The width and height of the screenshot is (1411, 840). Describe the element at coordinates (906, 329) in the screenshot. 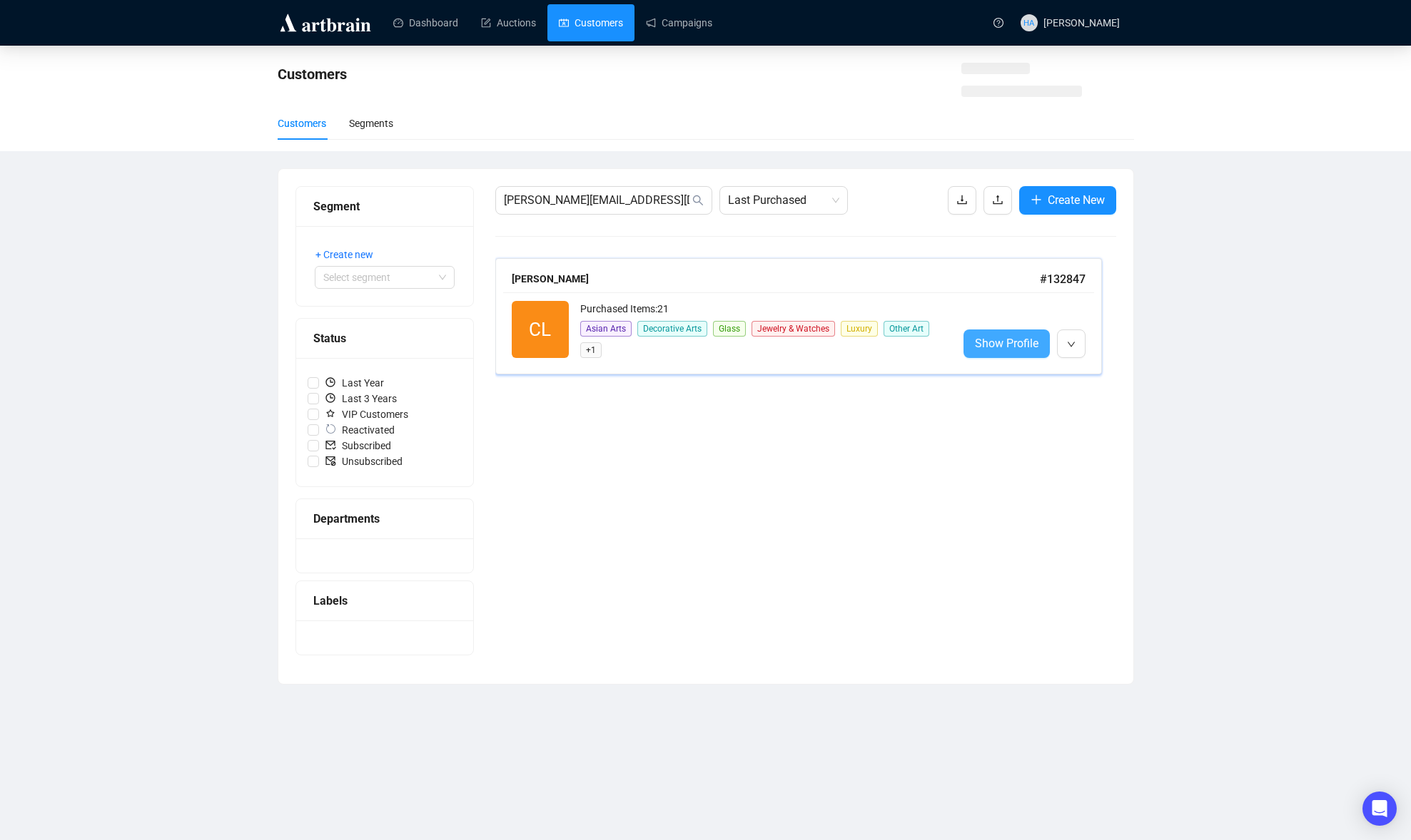

I see `span: Other Art` at that location.